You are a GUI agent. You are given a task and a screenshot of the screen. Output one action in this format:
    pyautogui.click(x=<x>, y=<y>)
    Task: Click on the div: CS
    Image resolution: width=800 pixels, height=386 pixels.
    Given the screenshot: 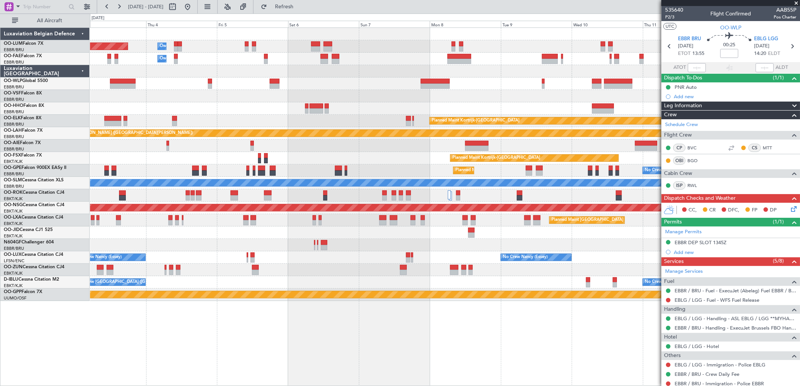 What is the action you would take?
    pyautogui.click(x=754, y=148)
    